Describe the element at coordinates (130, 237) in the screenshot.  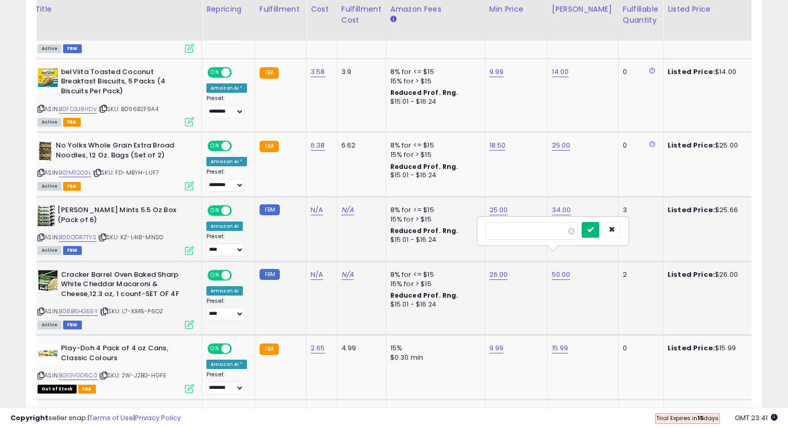
I see `span: | SKU: KZ-L4I8-MNSO` at that location.